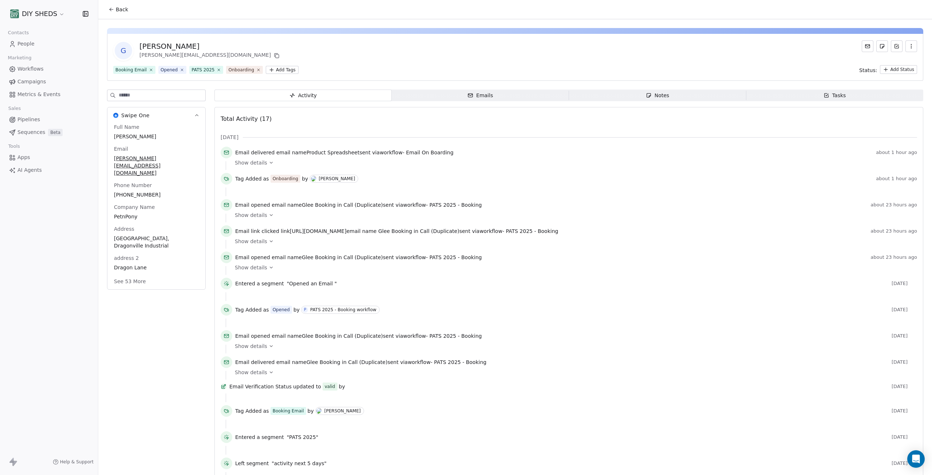  What do you see at coordinates (49, 69) in the screenshot?
I see `a: Workflows` at bounding box center [49, 69].